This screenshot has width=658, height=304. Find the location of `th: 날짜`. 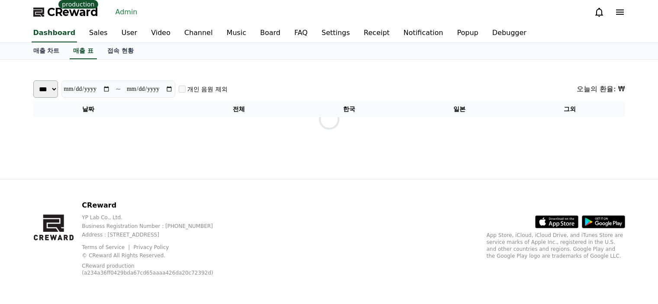

th: 날짜 is located at coordinates (88, 109).